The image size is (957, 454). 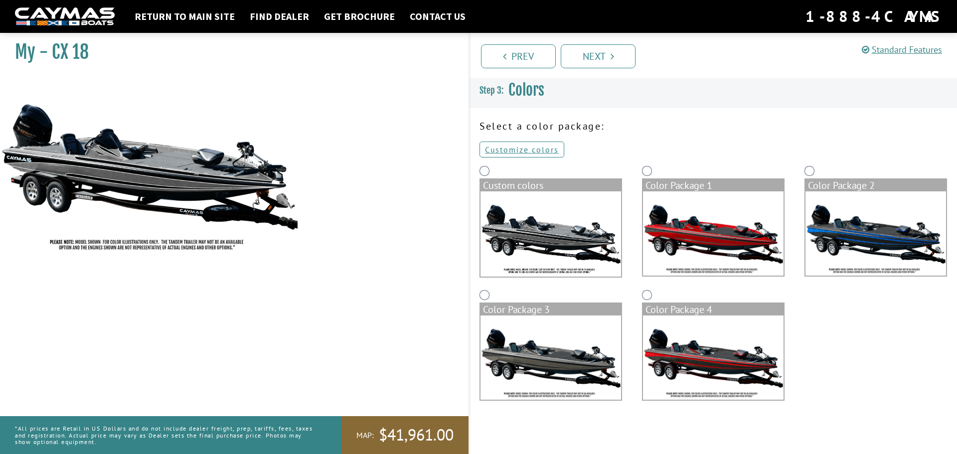 I want to click on div: Color Package 4, so click(x=713, y=310).